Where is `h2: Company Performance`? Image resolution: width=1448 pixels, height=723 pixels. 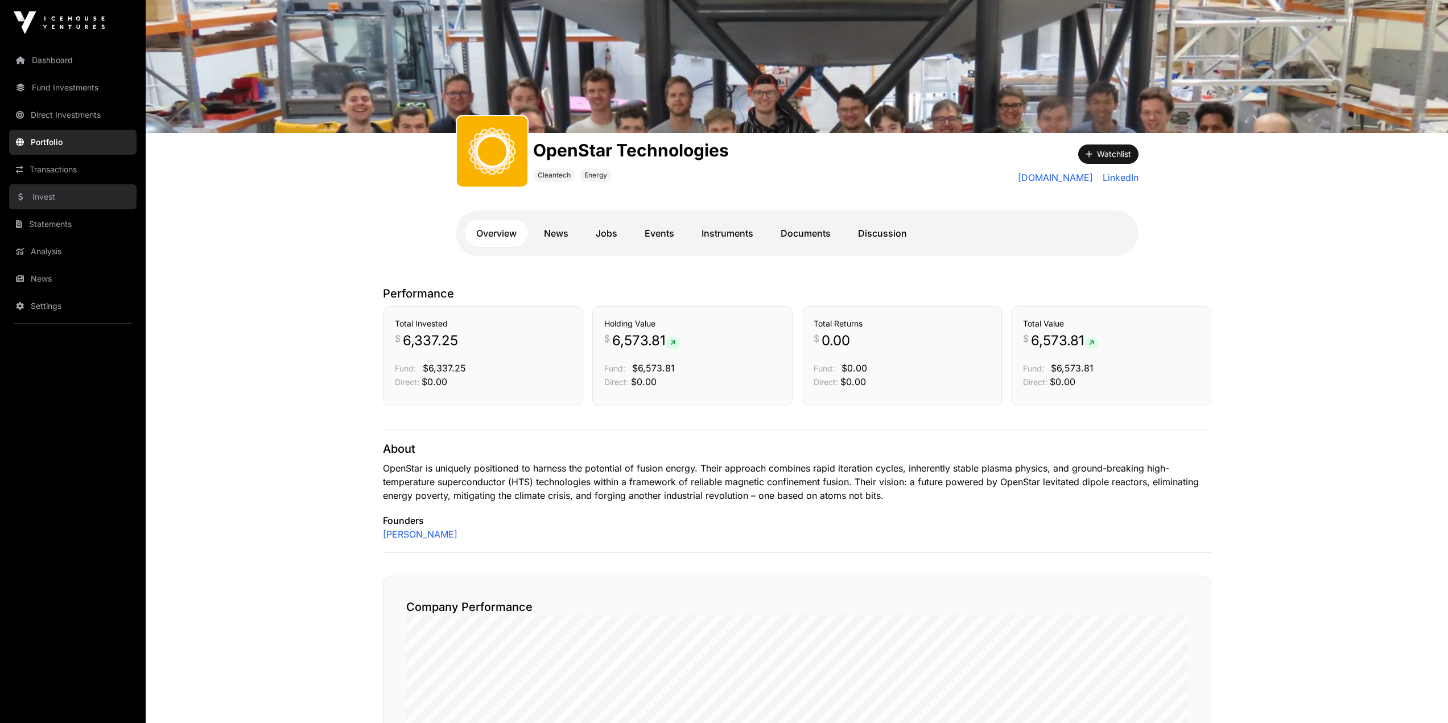
h2: Company Performance is located at coordinates (797, 607).